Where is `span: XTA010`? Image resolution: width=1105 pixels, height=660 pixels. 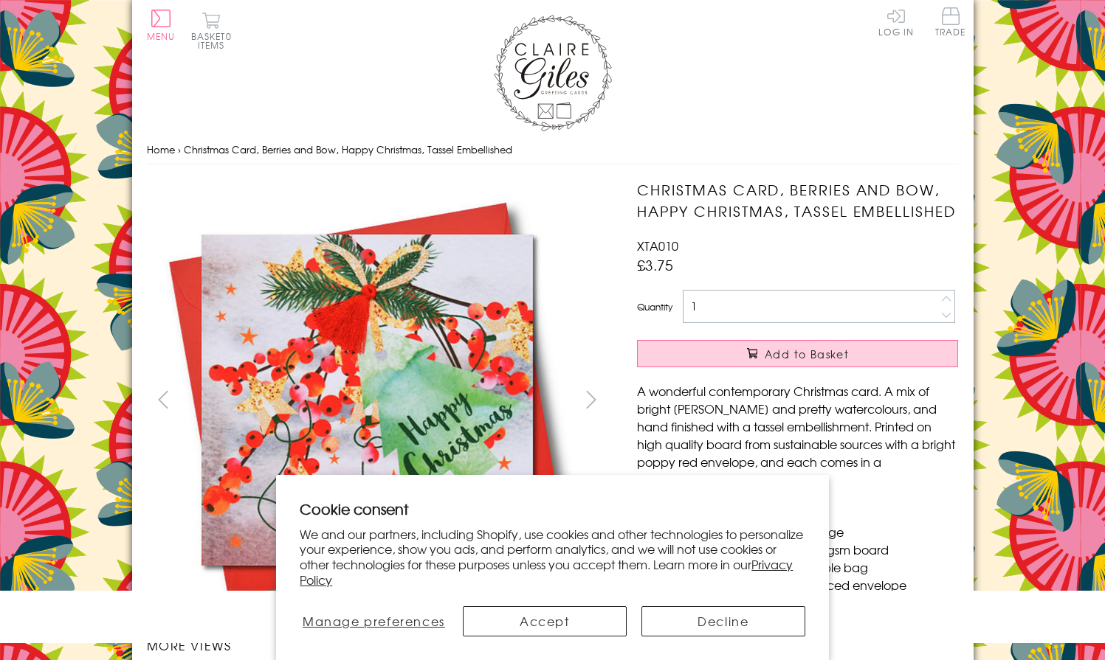 span: XTA010 is located at coordinates (657, 246).